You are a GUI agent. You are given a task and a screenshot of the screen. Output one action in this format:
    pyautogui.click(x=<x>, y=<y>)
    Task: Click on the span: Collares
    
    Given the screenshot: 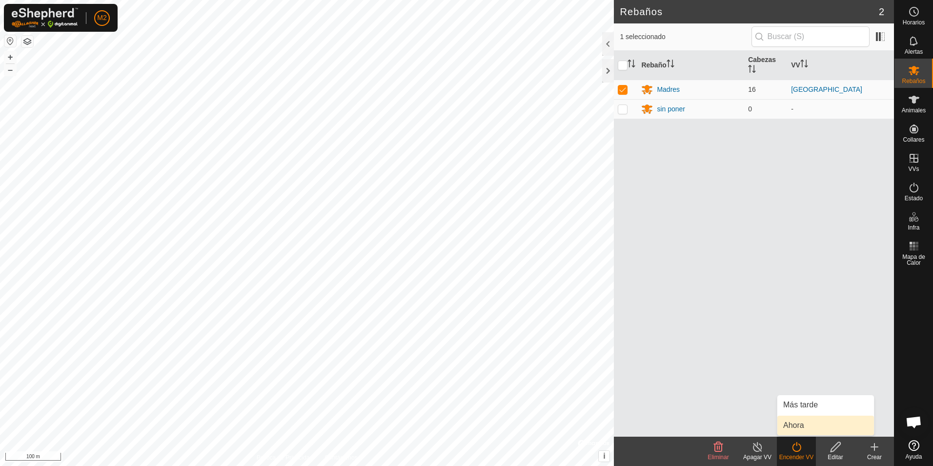 What is the action you would take?
    pyautogui.click(x=914, y=140)
    